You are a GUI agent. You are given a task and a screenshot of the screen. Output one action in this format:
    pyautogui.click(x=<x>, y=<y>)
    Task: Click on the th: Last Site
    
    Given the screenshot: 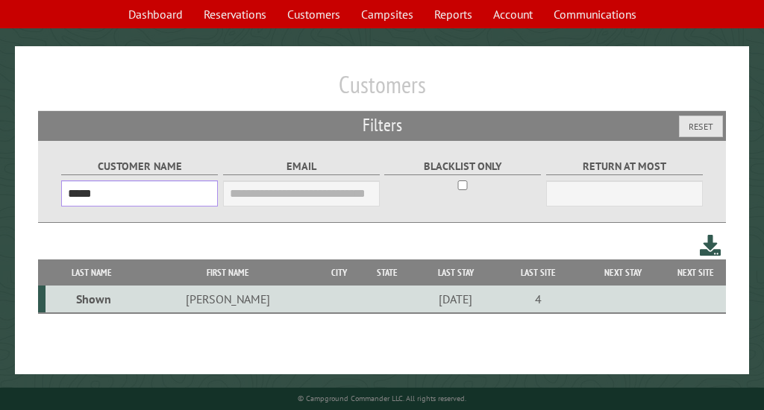 What is the action you would take?
    pyautogui.click(x=539, y=272)
    